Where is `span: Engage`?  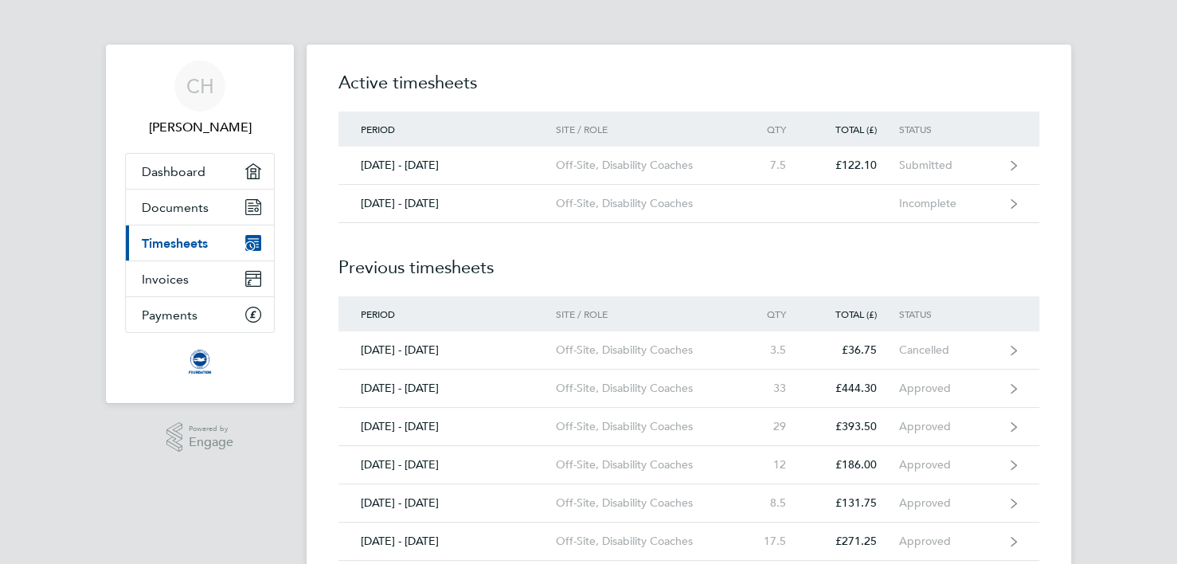 span: Engage is located at coordinates (211, 442).